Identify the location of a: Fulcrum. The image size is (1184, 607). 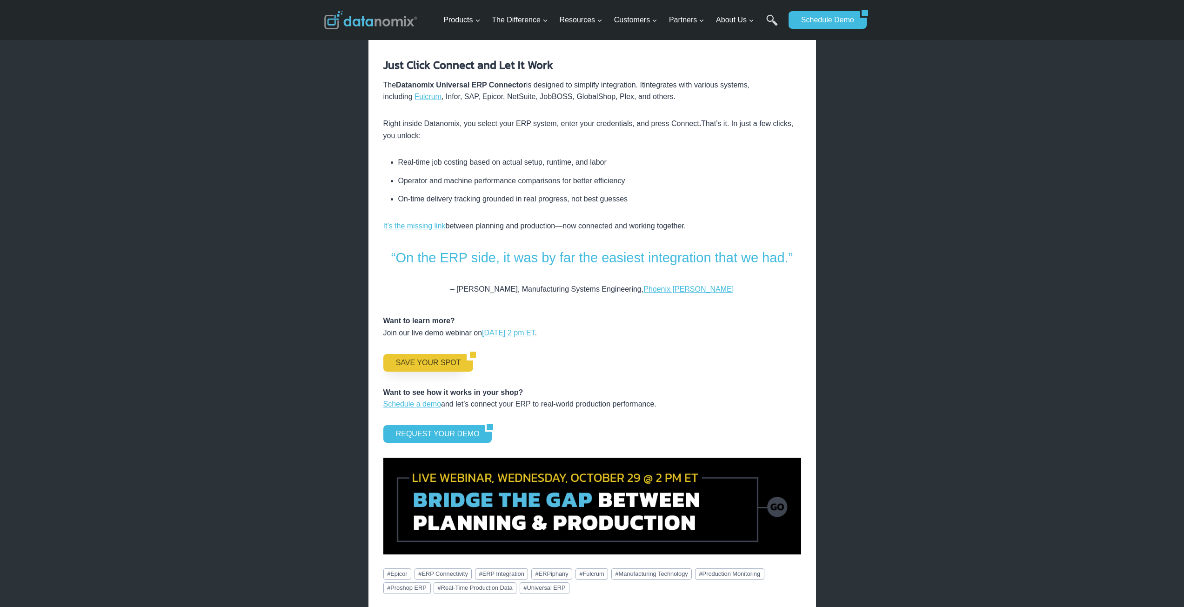
(428, 96).